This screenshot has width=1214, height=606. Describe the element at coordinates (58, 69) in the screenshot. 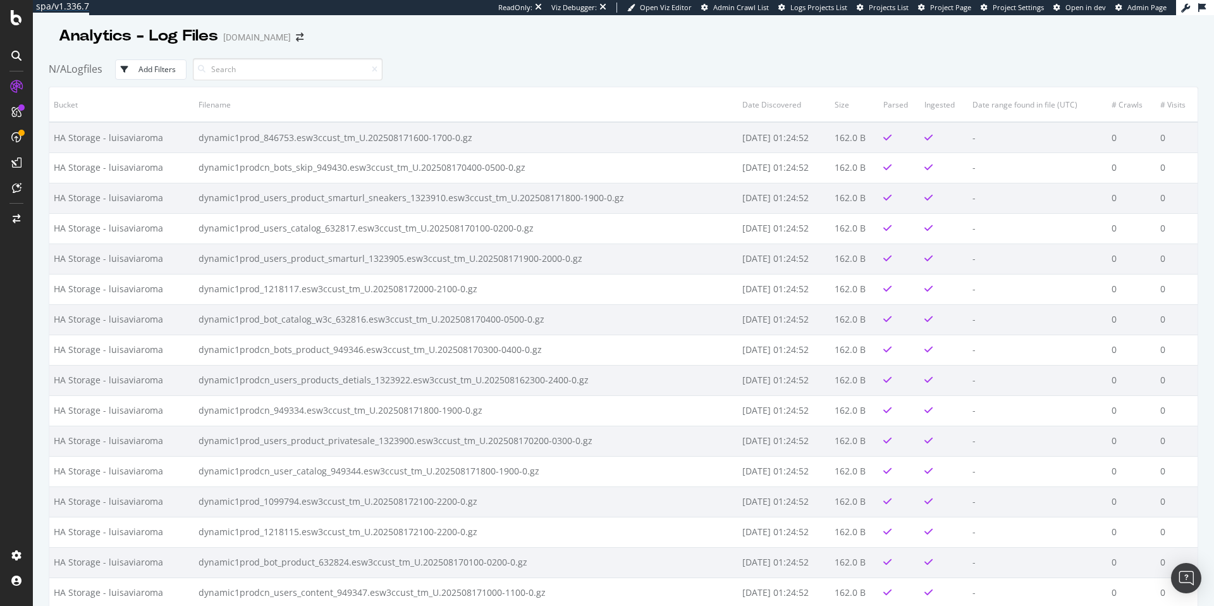

I see `span: N/A` at that location.